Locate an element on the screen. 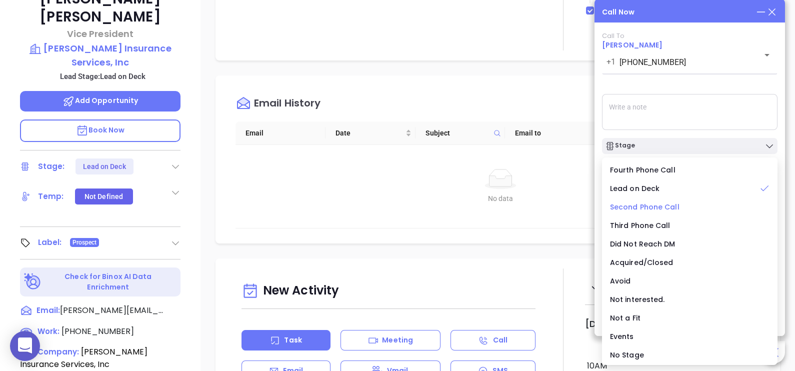 This screenshot has height=371, width=795. span: Events is located at coordinates (622, 337).